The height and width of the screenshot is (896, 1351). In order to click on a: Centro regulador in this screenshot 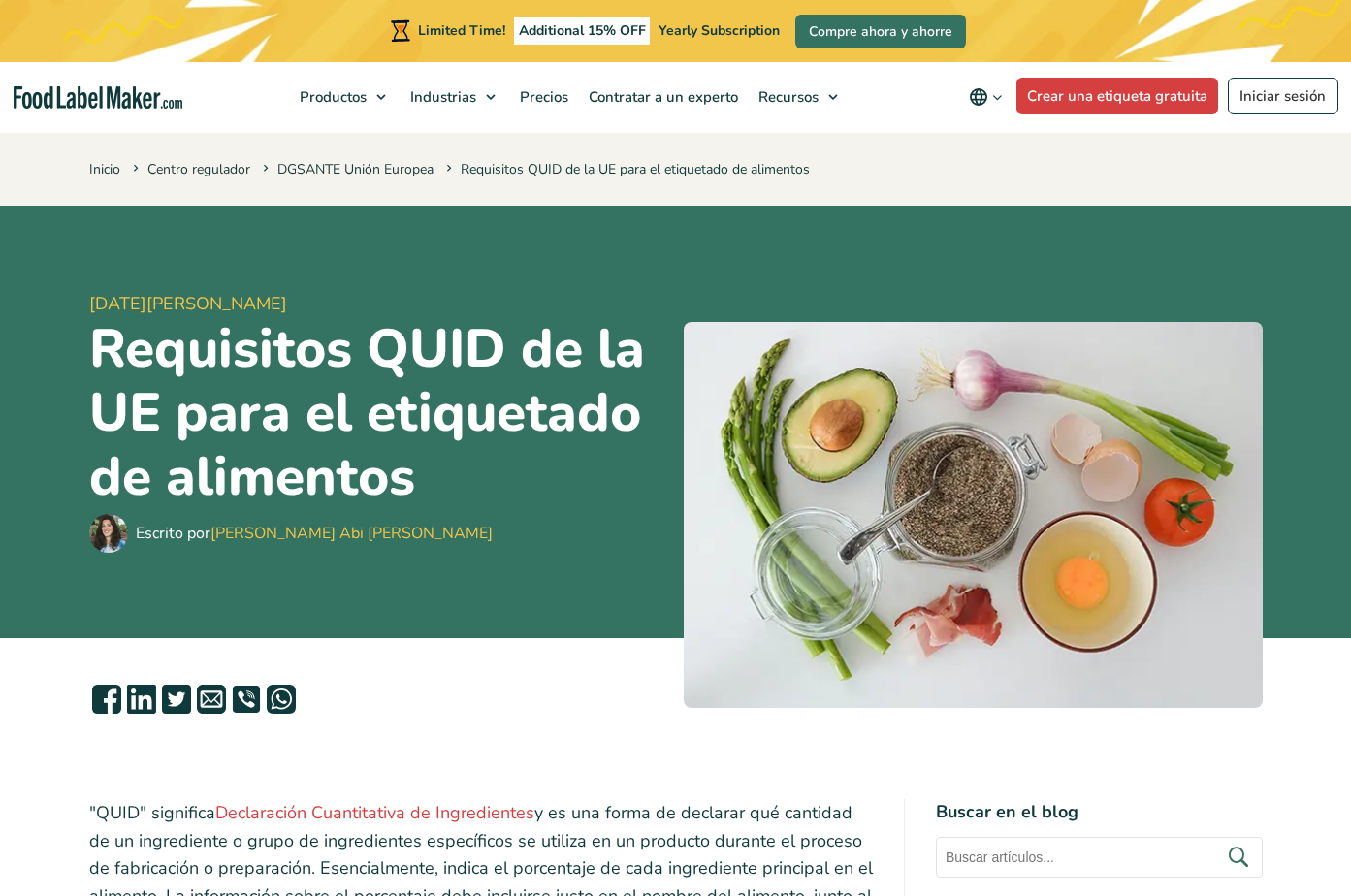, I will do `click(199, 169)`.